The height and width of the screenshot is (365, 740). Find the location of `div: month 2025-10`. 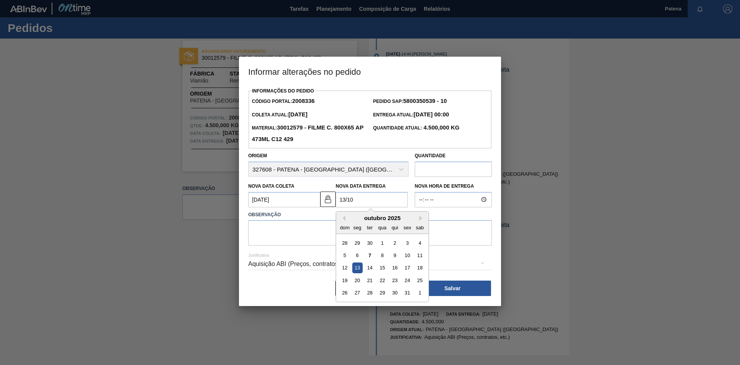

div: month 2025-10 is located at coordinates (382, 267).